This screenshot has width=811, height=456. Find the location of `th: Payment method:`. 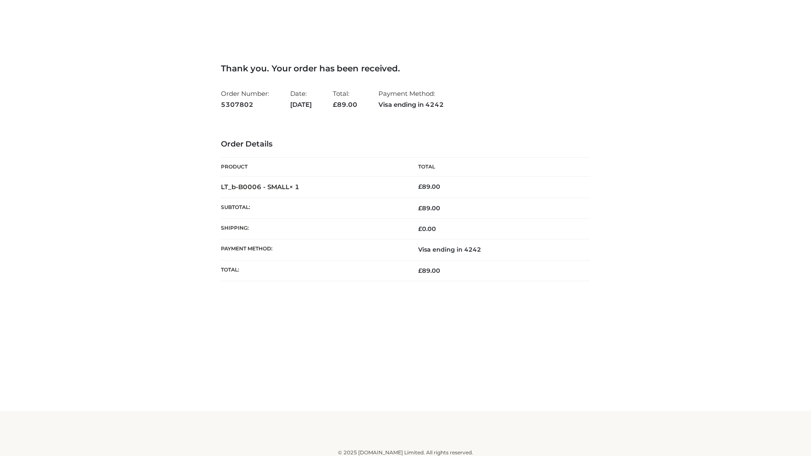

th: Payment method: is located at coordinates (313, 249).